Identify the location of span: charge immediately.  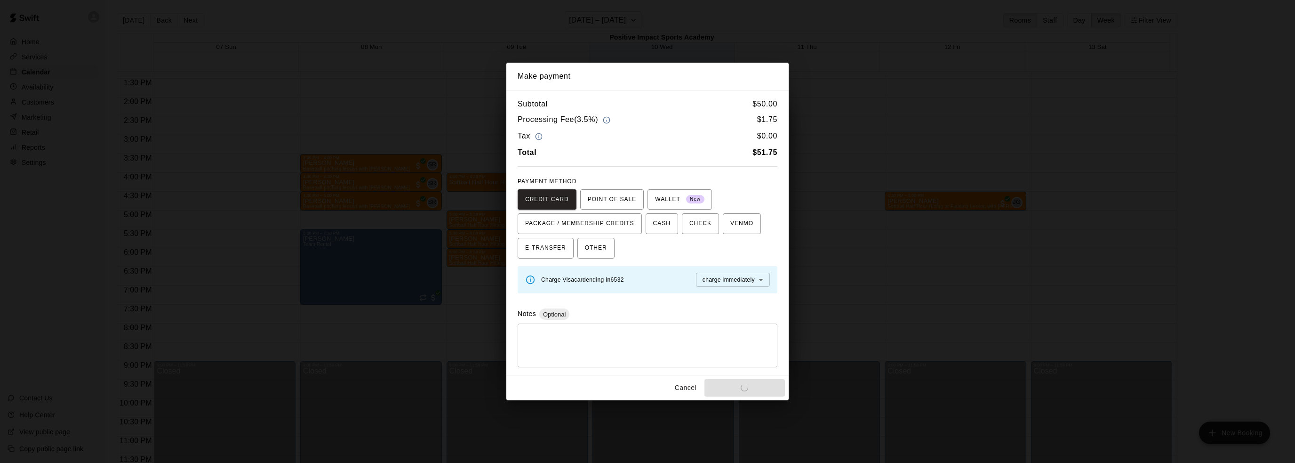
(729, 280).